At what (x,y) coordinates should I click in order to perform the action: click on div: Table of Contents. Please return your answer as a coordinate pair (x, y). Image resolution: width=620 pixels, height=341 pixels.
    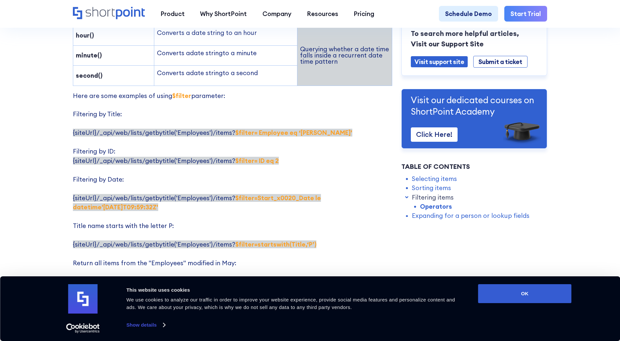
    Looking at the image, I should click on (474, 167).